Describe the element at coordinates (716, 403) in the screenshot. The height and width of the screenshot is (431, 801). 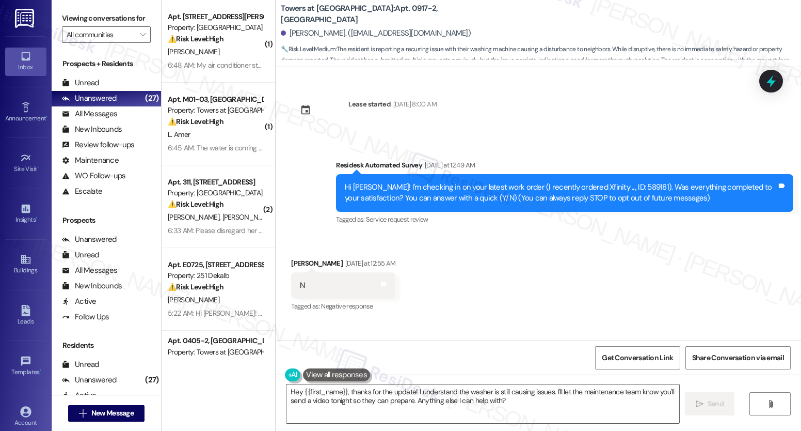
I see `span: Send` at that location.